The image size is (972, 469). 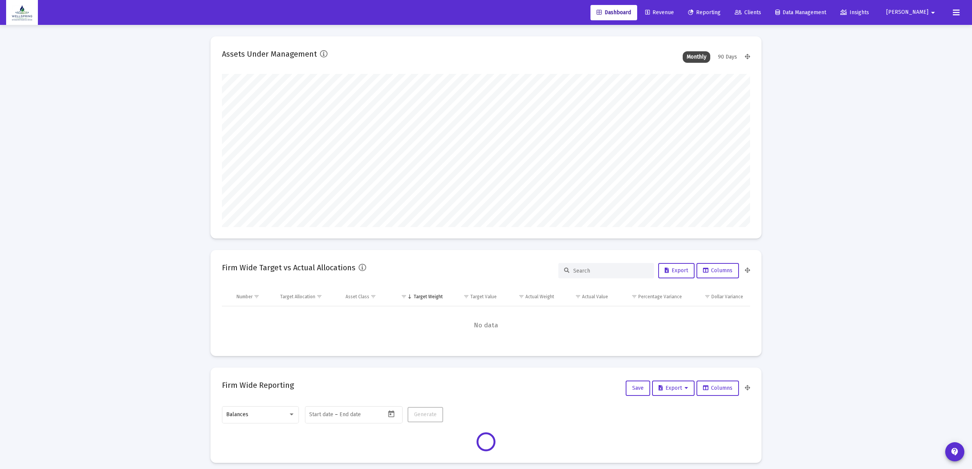 What do you see at coordinates (800, 12) in the screenshot?
I see `span: Data Management` at bounding box center [800, 12].